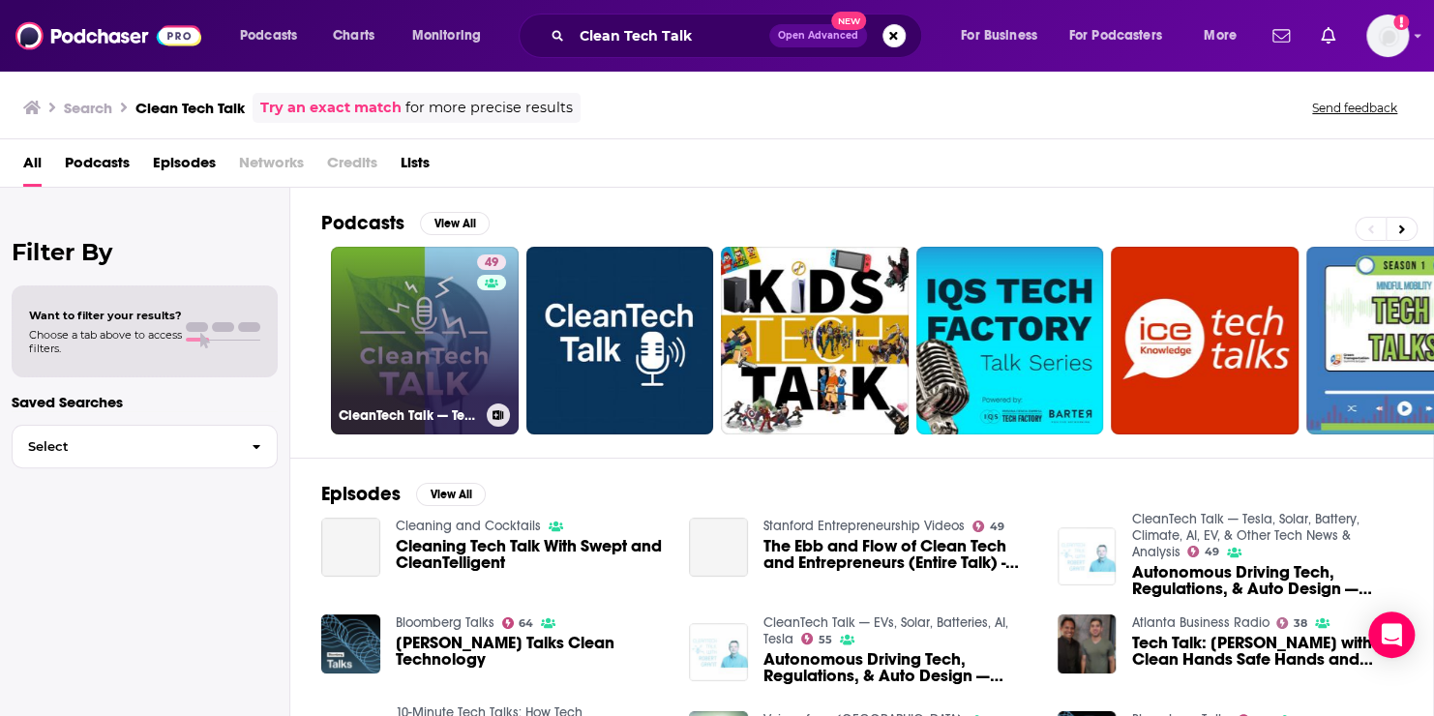 The width and height of the screenshot is (1434, 716). I want to click on span: All, so click(32, 166).